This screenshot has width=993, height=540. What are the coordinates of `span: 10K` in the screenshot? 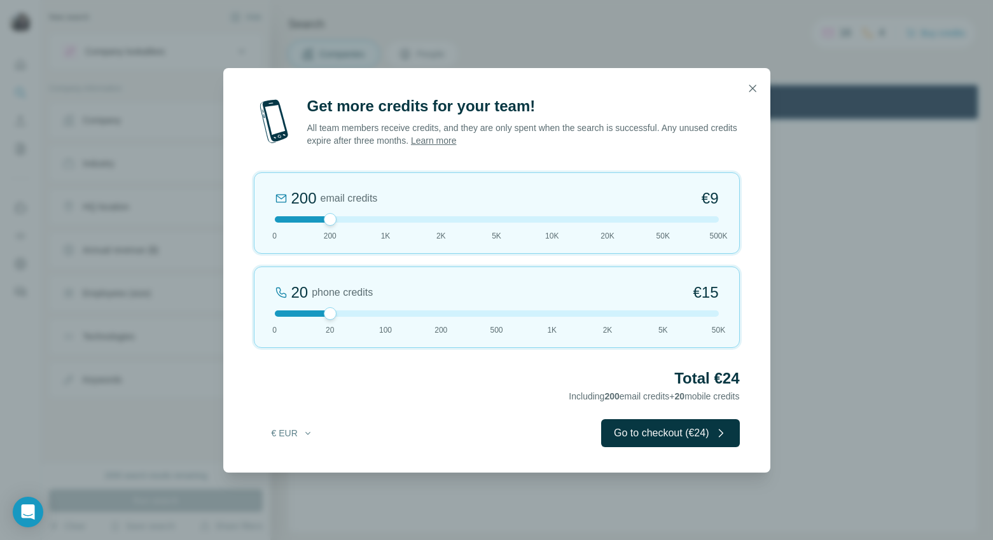 It's located at (551, 236).